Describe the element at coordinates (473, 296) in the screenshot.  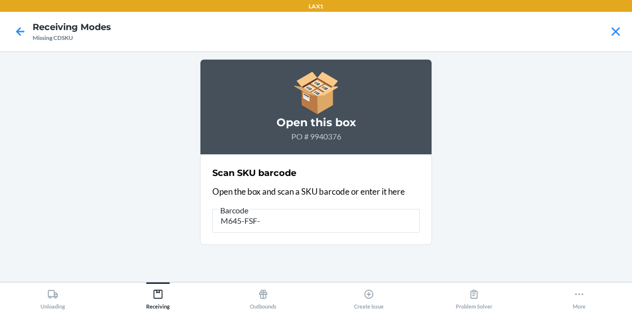
I see `button: Problem Solver` at that location.